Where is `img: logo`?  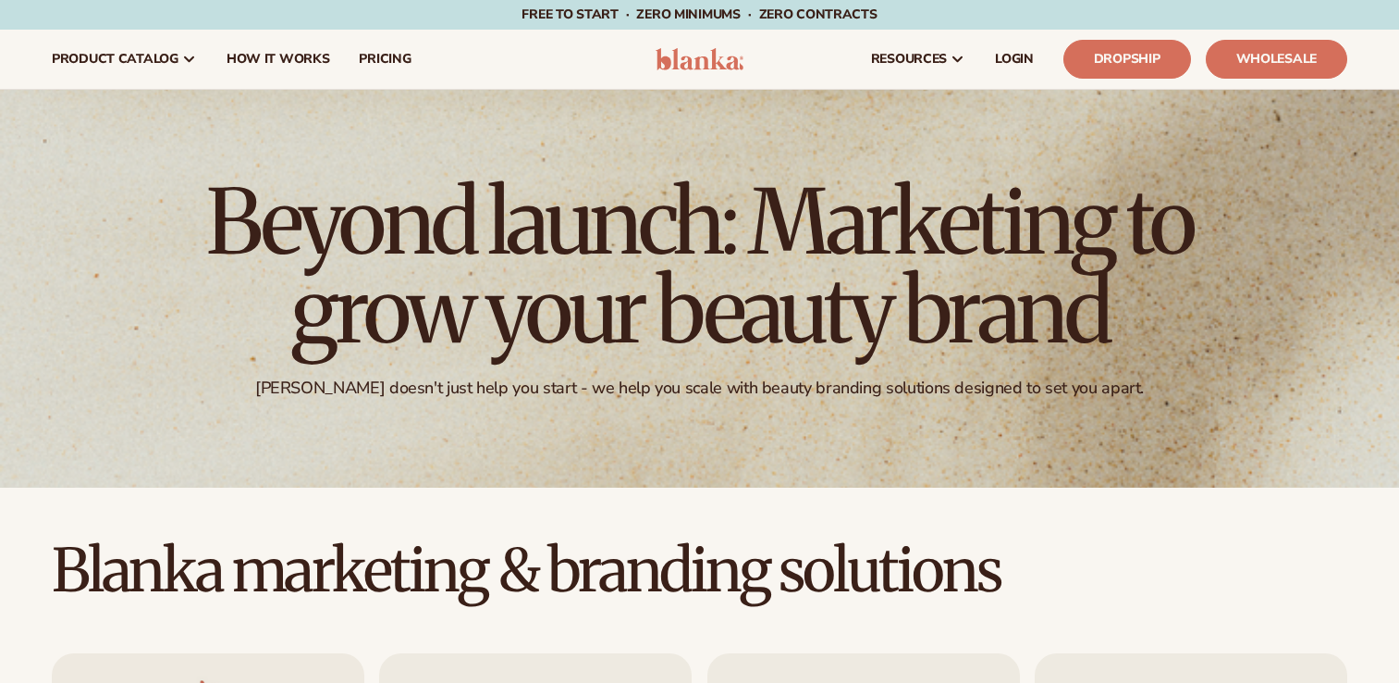
img: logo is located at coordinates (699, 59).